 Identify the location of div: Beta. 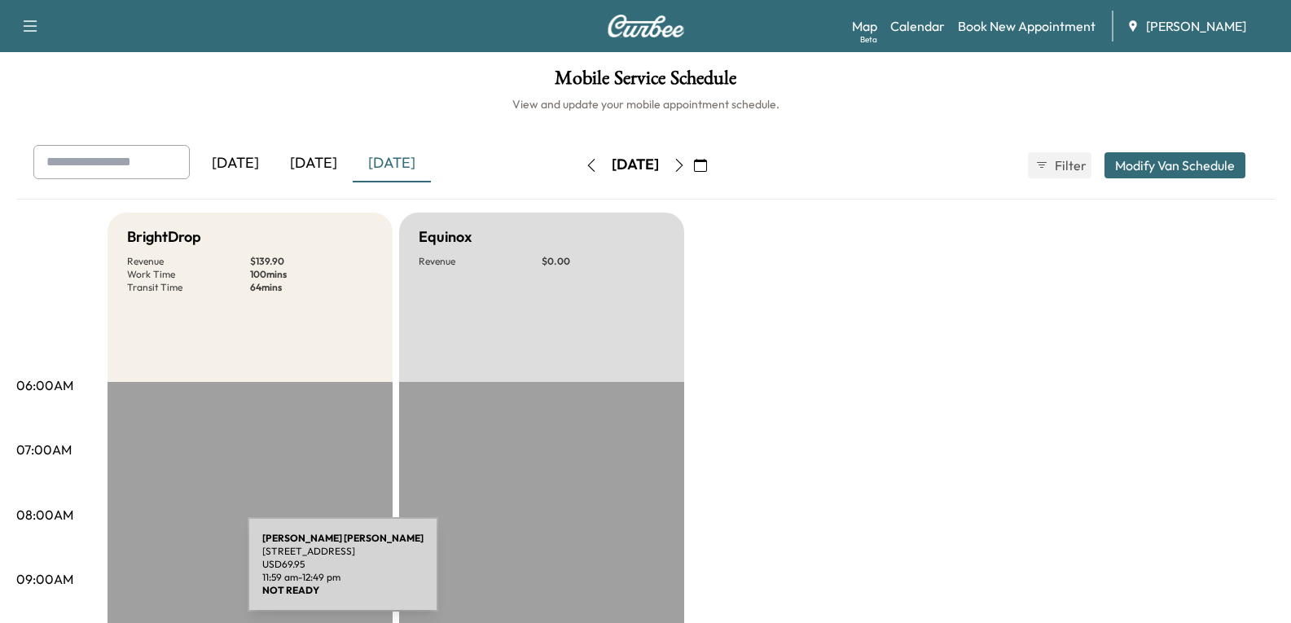
(868, 39).